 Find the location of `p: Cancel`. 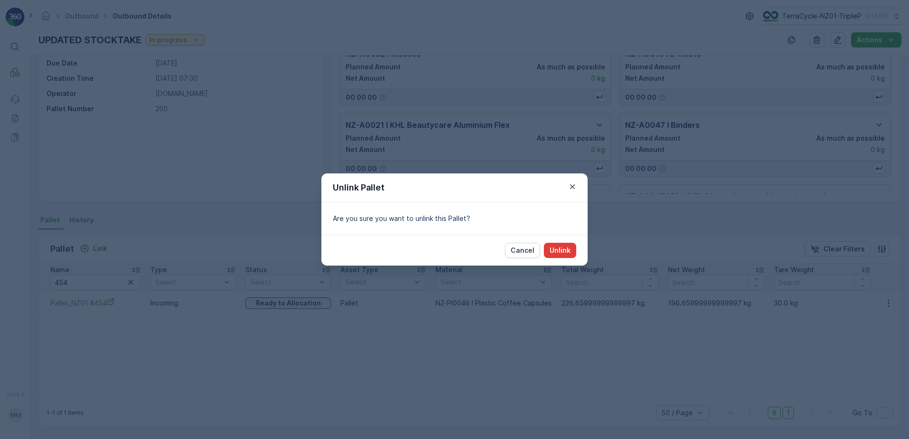

p: Cancel is located at coordinates (522, 251).